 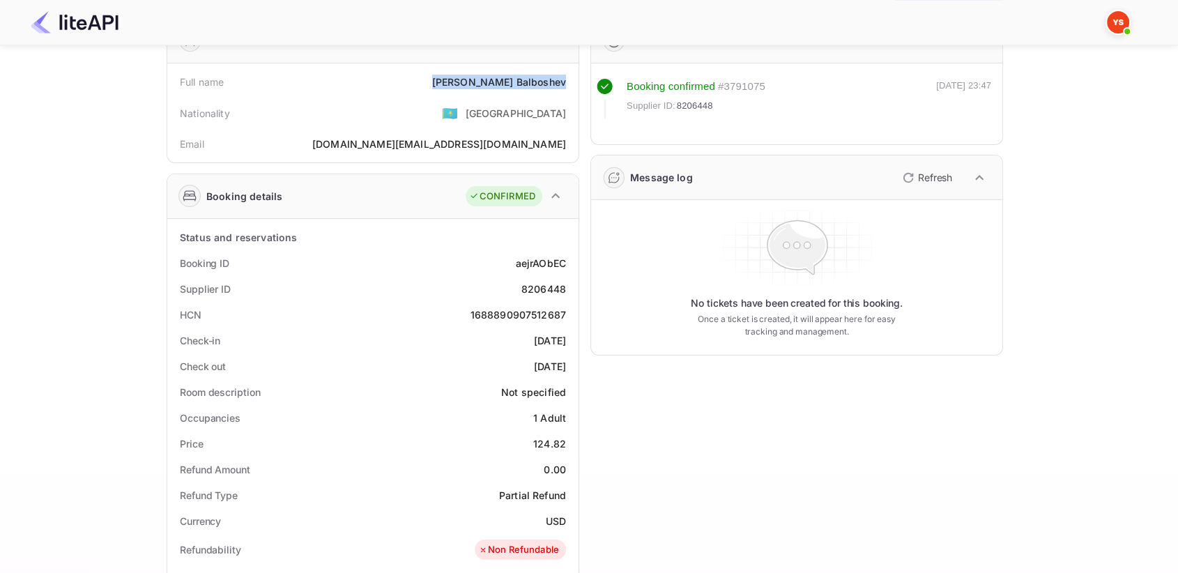 I want to click on div: Email, so click(x=192, y=144).